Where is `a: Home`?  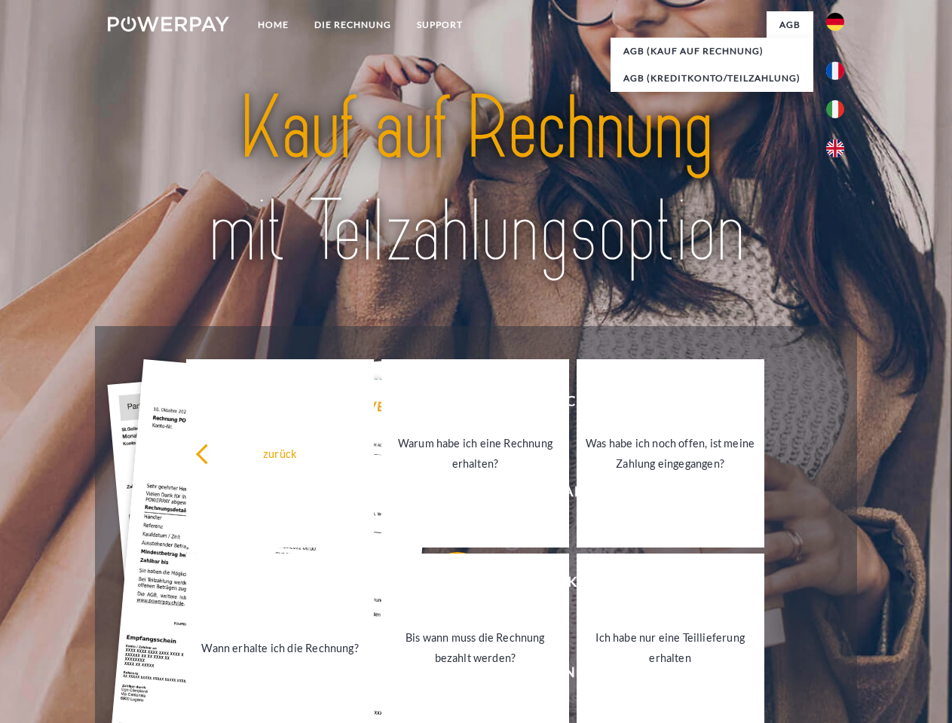
a: Home is located at coordinates (273, 25).